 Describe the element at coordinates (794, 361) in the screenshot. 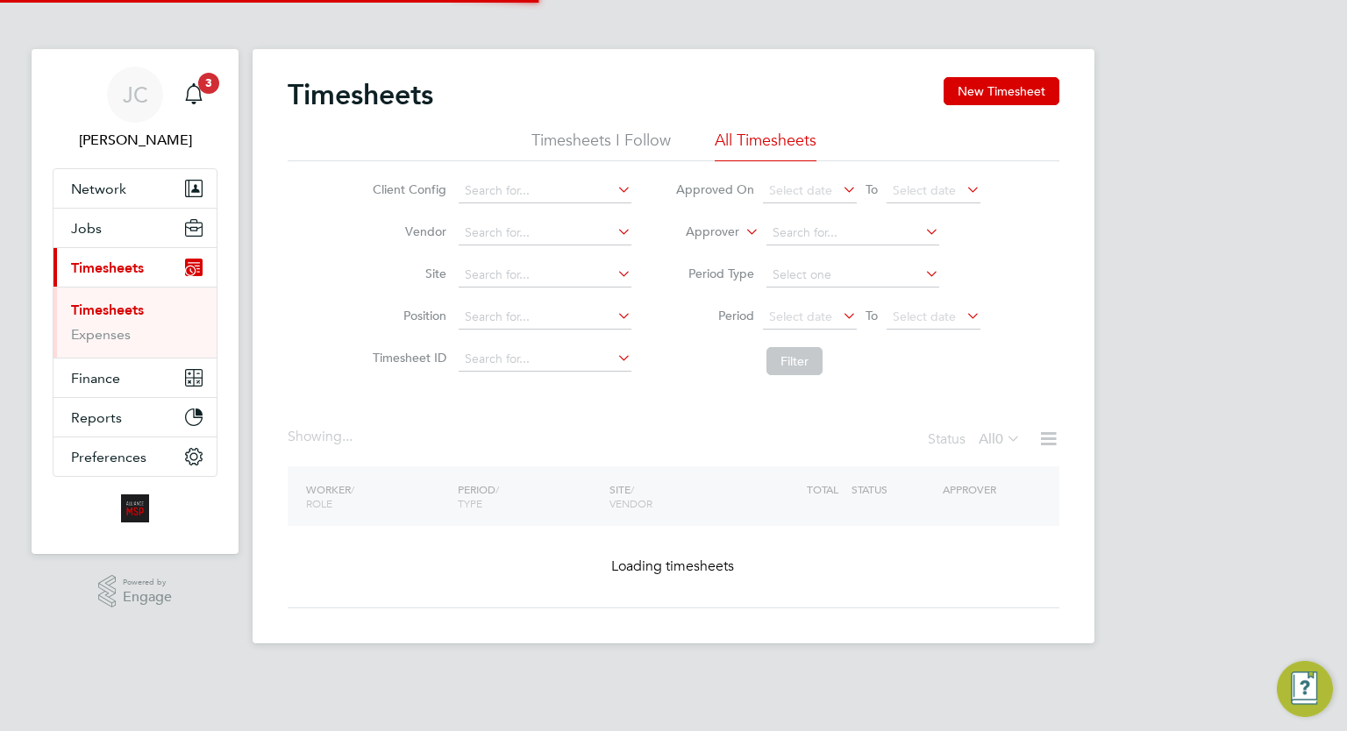

I see `button: Filter` at that location.